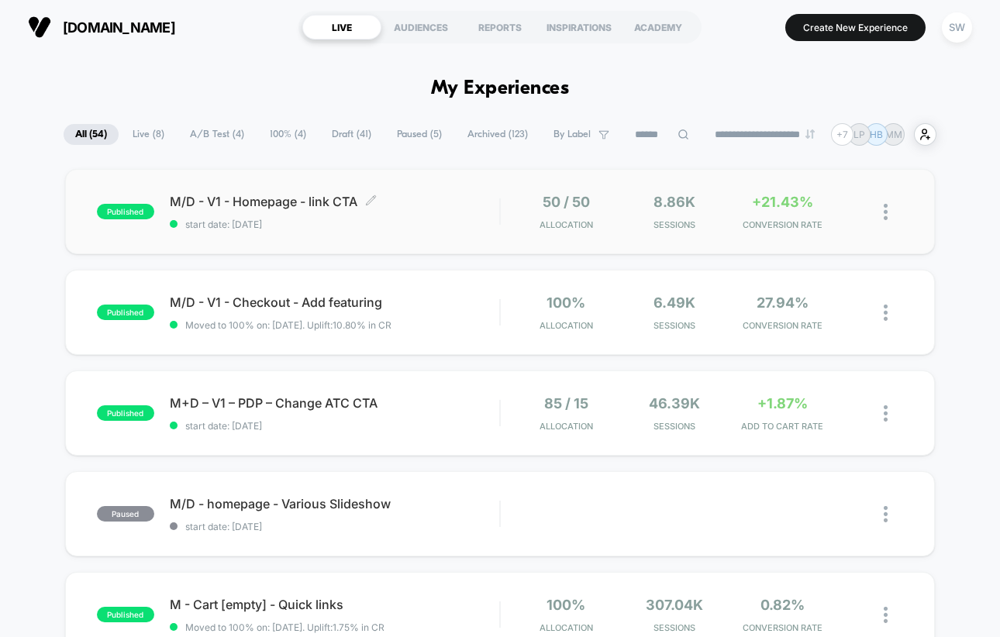 This screenshot has width=1000, height=637. Describe the element at coordinates (579, 27) in the screenshot. I see `div: INSPIRATIONS` at that location.